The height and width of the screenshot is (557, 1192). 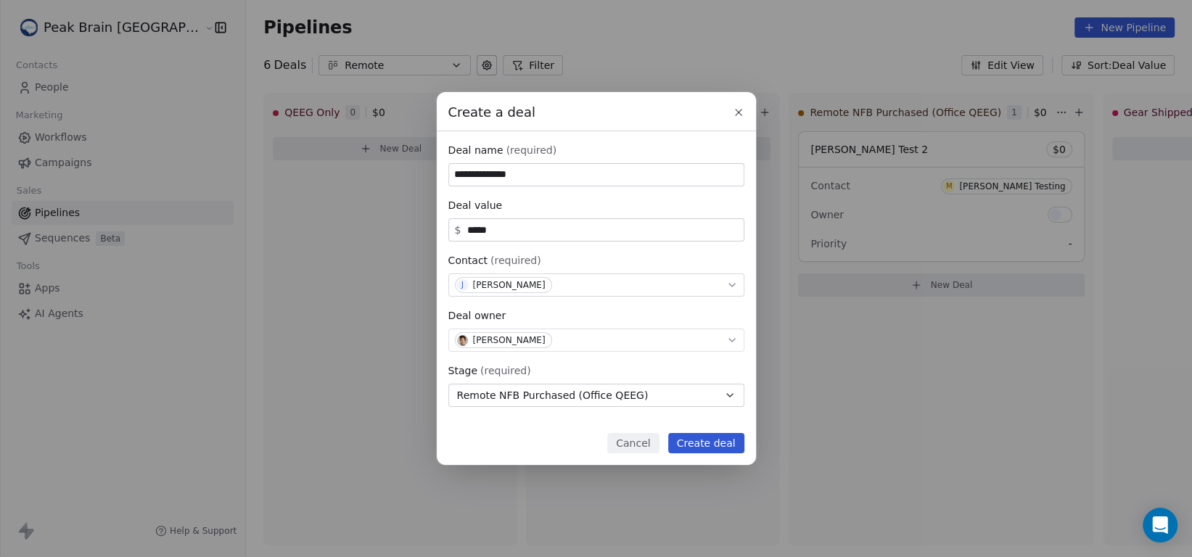 I want to click on span: Remote NFB Purchased (Office QEEG), so click(x=553, y=395).